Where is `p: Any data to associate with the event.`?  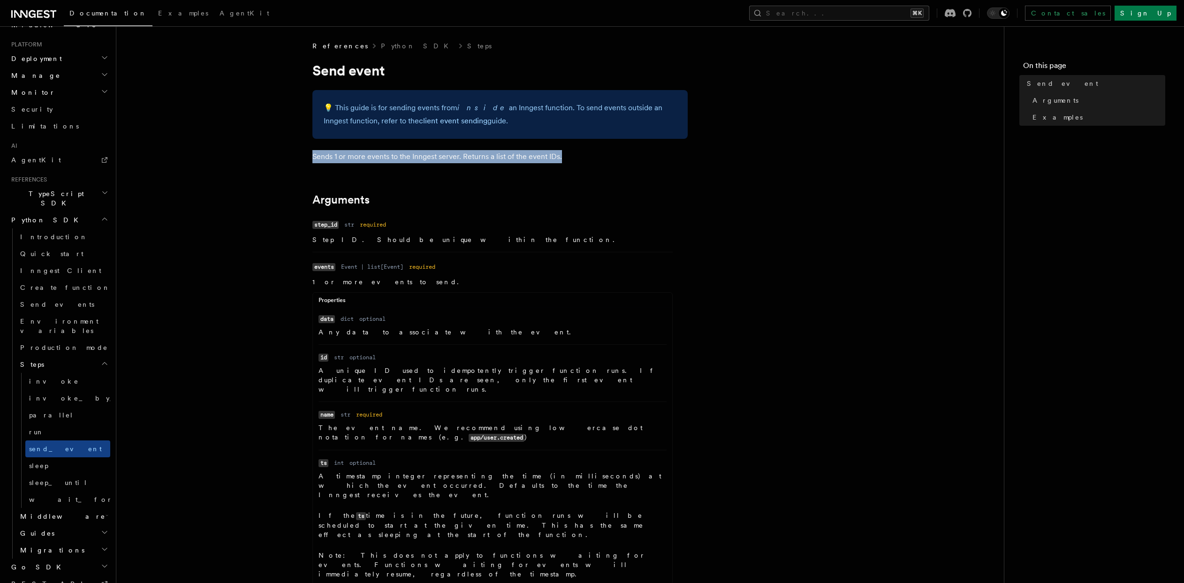
p: Any data to associate with the event. is located at coordinates (493, 332).